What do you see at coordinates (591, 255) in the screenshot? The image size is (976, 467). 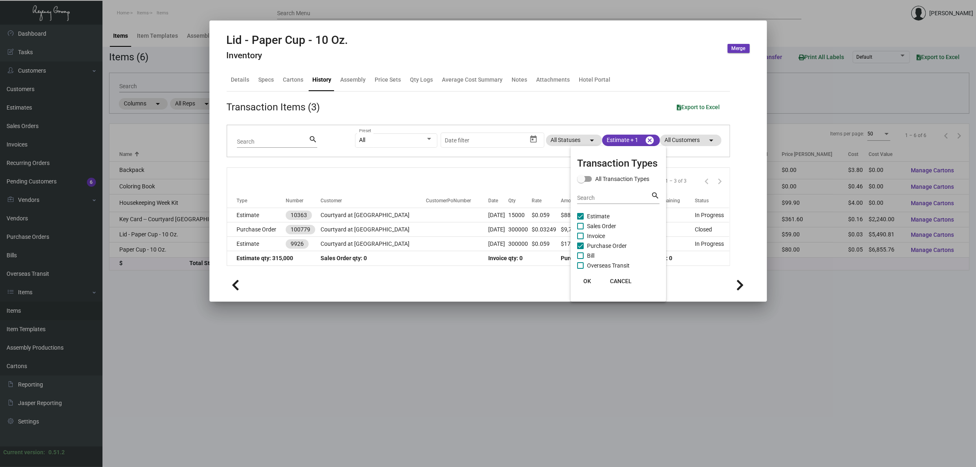 I see `span: Bill` at bounding box center [591, 255].